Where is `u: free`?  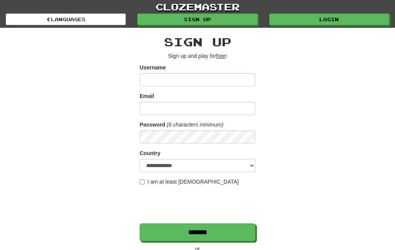
u: free is located at coordinates (221, 56).